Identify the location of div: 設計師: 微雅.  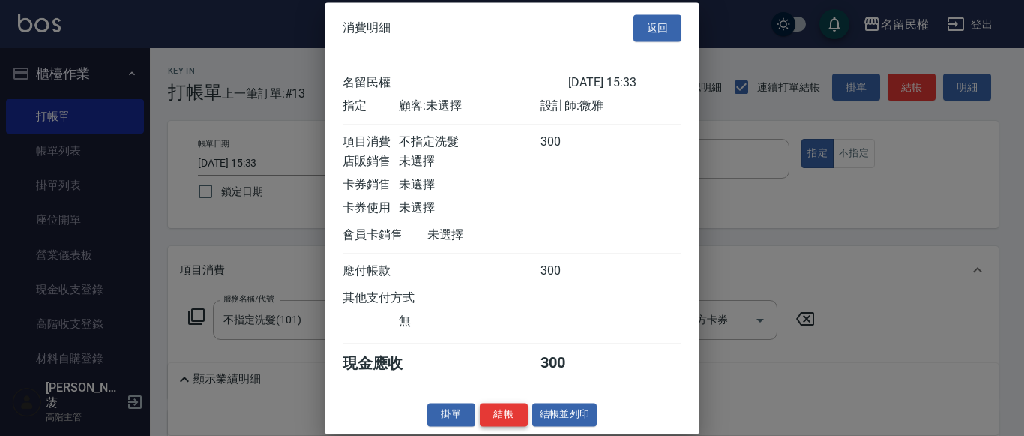
(611, 106).